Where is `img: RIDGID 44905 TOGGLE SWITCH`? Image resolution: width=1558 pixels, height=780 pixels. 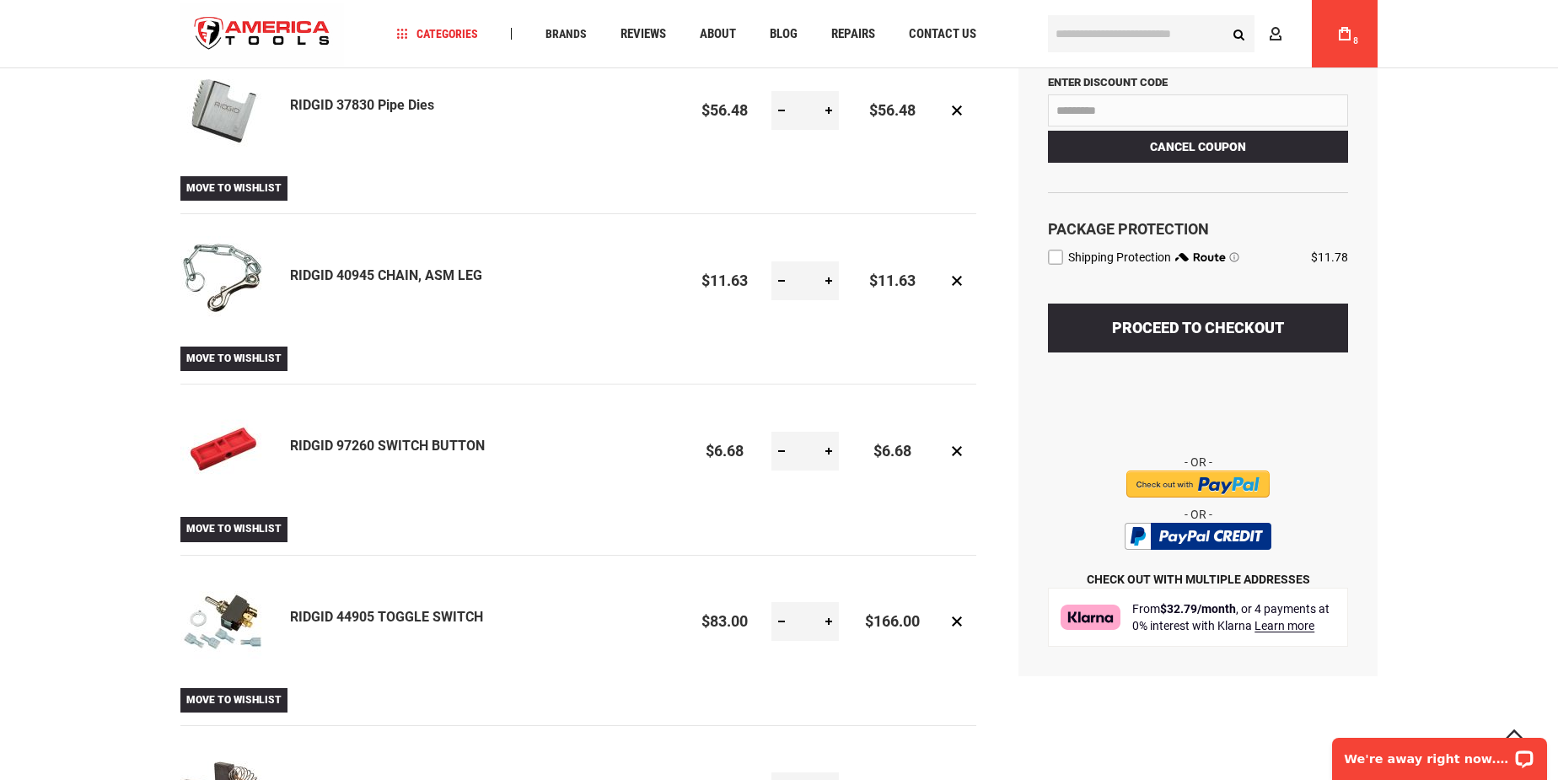 img: RIDGID 44905 TOGGLE SWITCH is located at coordinates (223, 620).